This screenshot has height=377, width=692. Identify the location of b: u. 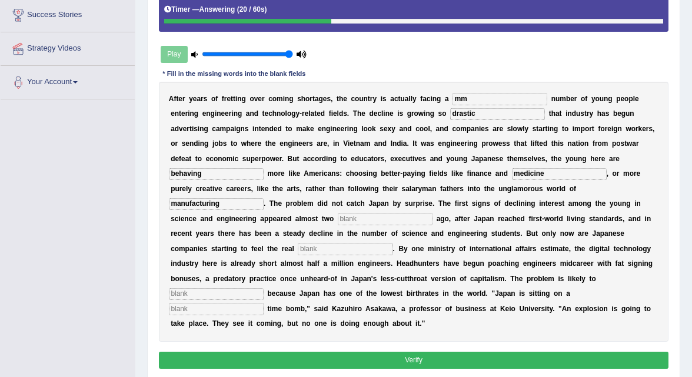
(627, 114).